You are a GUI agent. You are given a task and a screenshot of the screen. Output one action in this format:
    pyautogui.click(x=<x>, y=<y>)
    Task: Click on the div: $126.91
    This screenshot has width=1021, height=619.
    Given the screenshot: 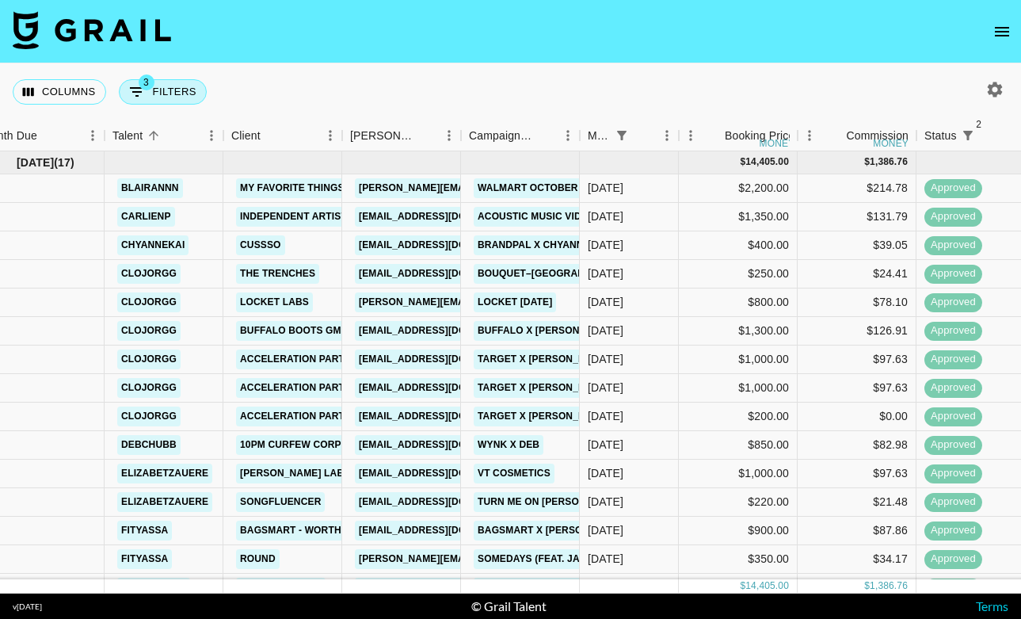 What is the action you would take?
    pyautogui.click(x=857, y=331)
    